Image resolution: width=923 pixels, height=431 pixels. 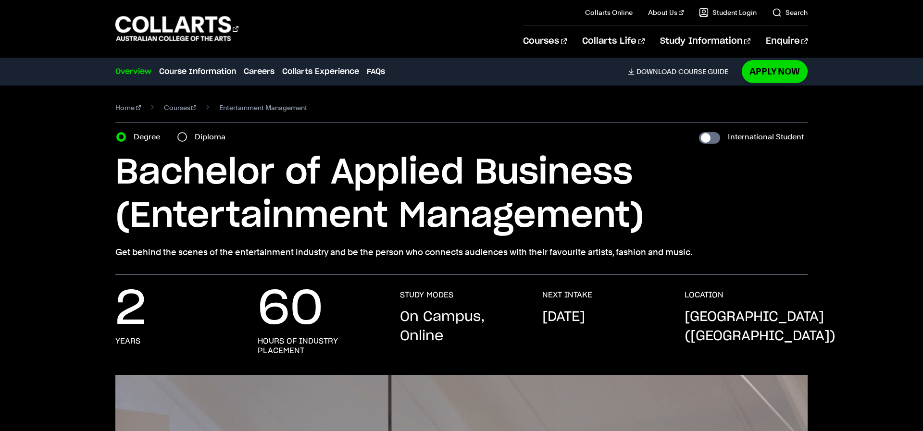 What do you see at coordinates (656, 72) in the screenshot?
I see `span: Download` at bounding box center [656, 72].